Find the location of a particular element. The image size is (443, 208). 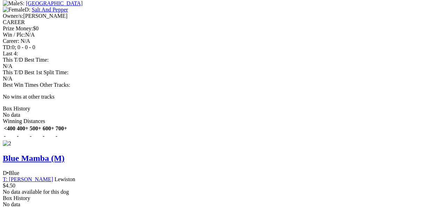

p: No wins at other tracks is located at coordinates (221, 97).